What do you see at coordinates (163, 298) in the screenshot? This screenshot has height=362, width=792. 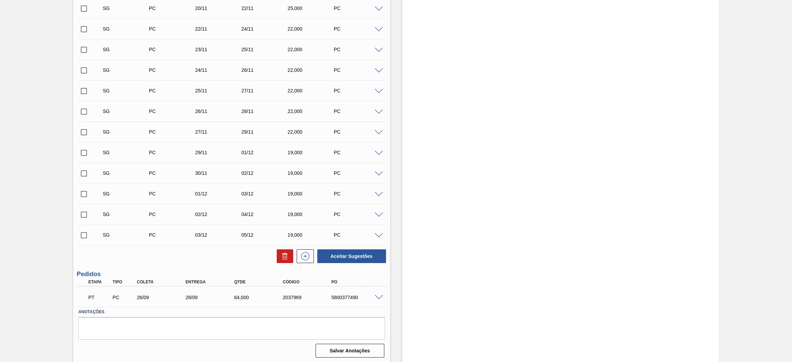 I see `div: 26/09/2025` at bounding box center [163, 298].